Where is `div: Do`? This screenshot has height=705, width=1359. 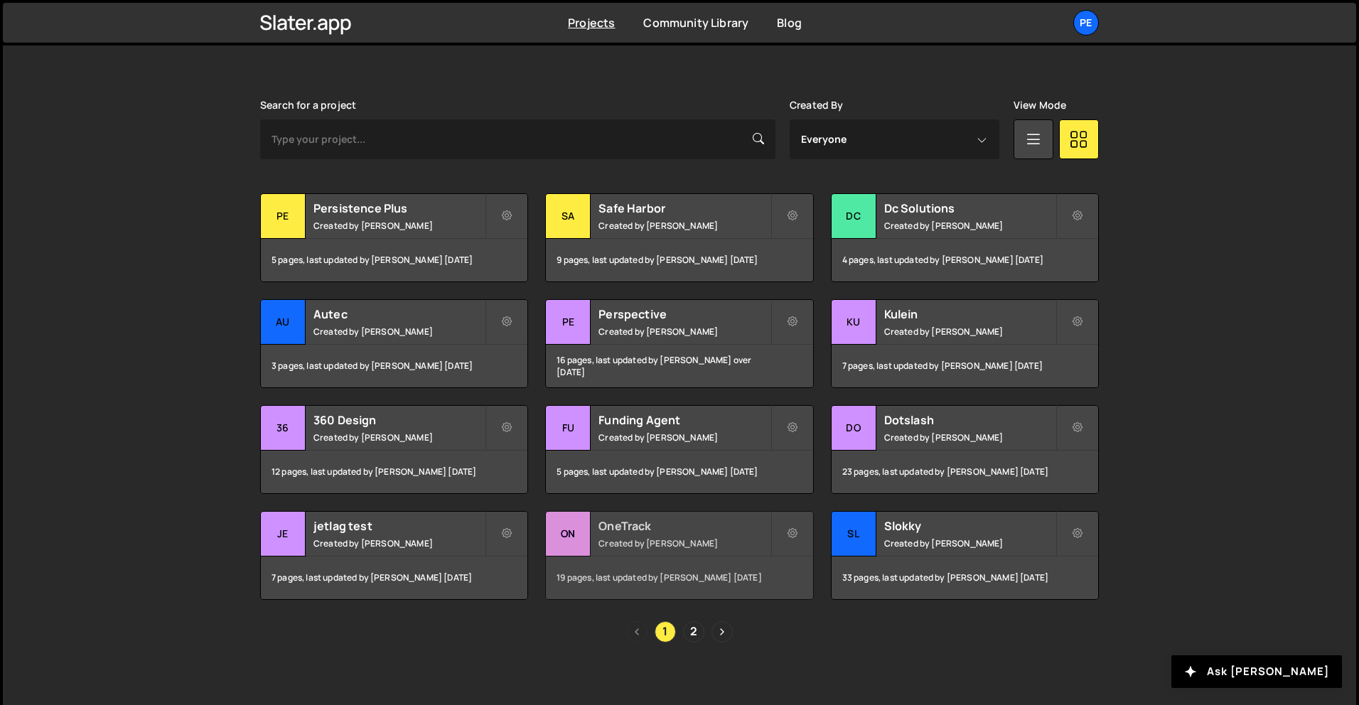
div: Do is located at coordinates (854, 428).